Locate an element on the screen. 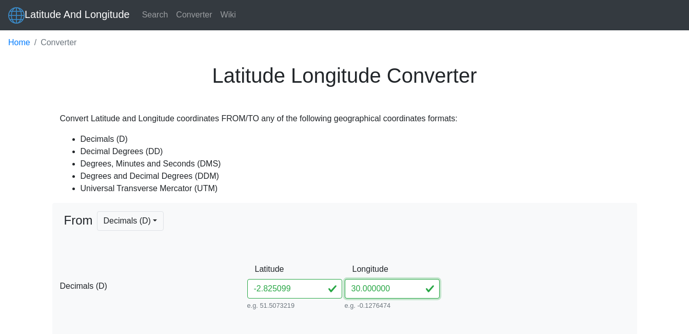  li: Universal Transverse Mercator (UTM) is located at coordinates (355, 188).